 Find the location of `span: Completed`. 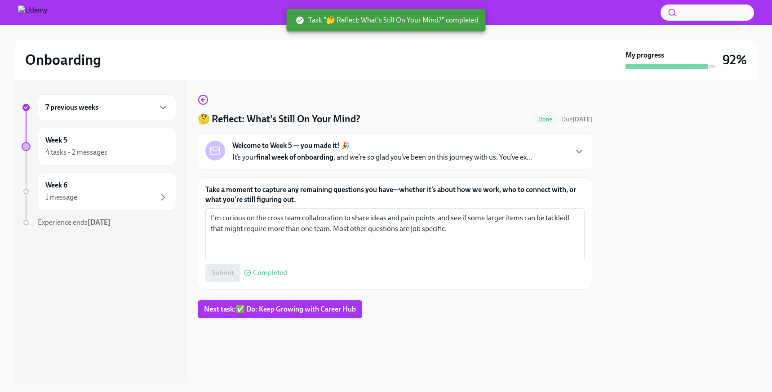

span: Completed is located at coordinates (270, 273).